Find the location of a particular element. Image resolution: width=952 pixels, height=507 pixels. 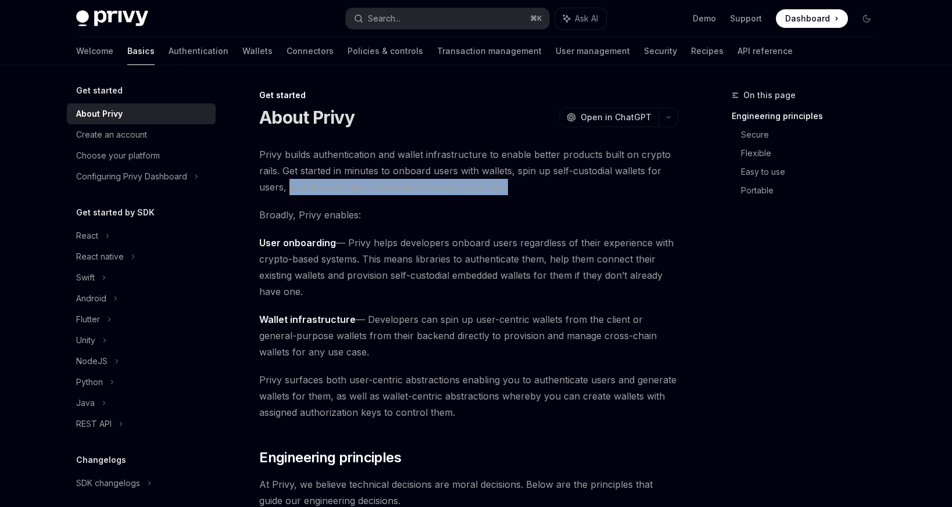

div: Choose your platform is located at coordinates (118, 156).